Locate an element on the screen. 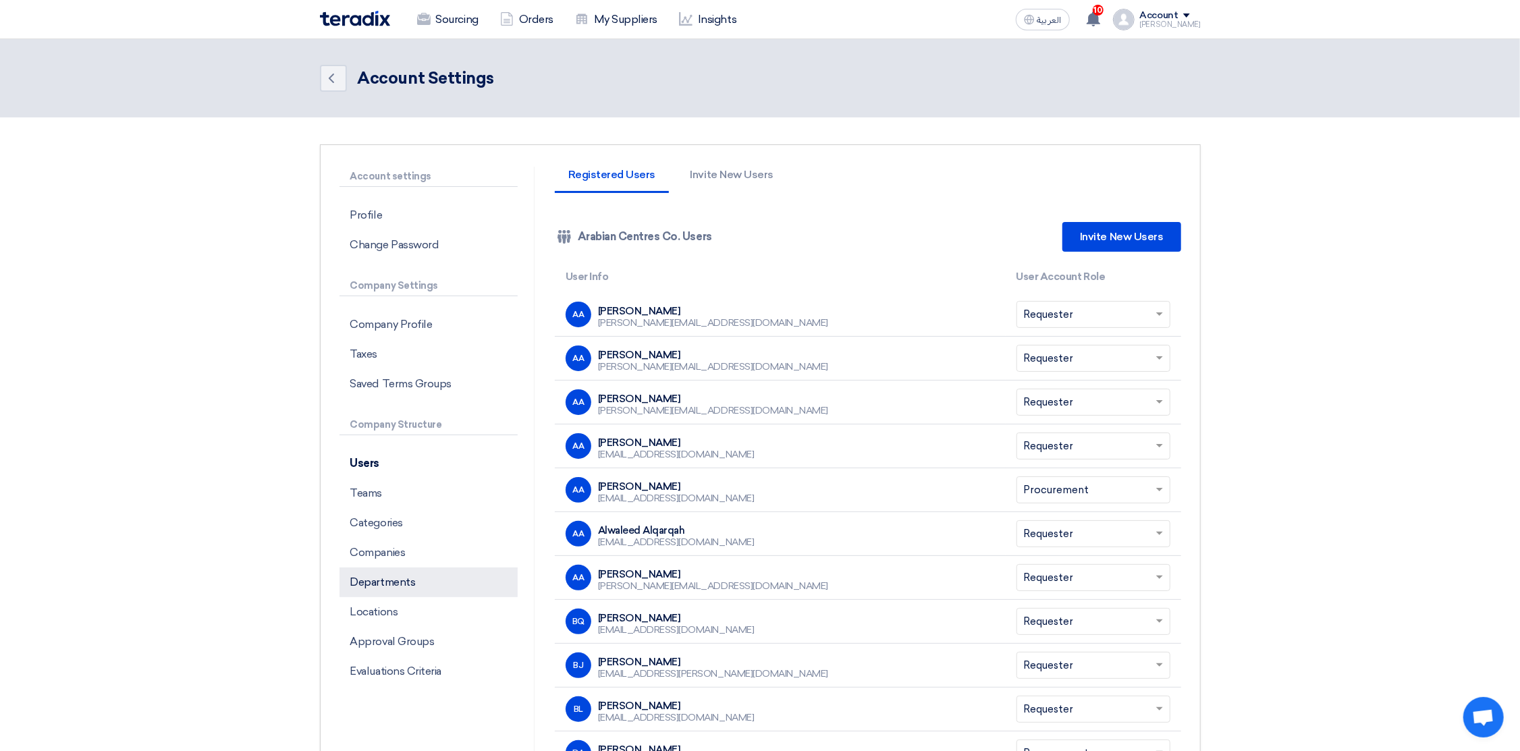  div: Account is located at coordinates (1159, 16).